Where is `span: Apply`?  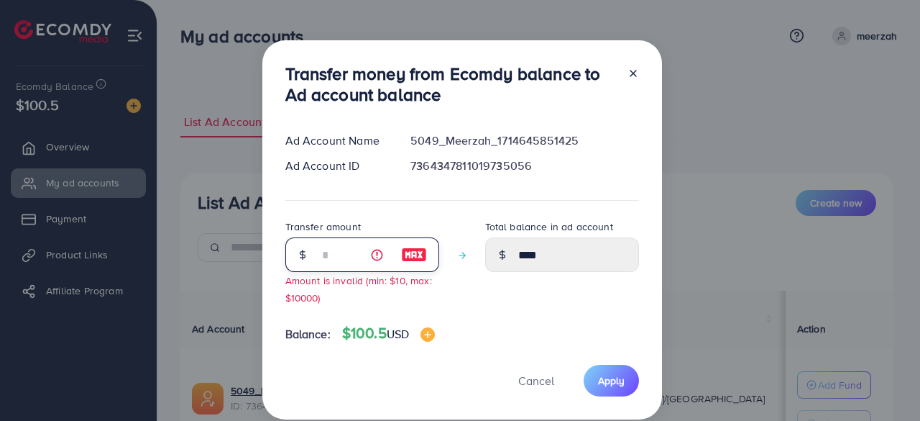 span: Apply is located at coordinates (611, 380).